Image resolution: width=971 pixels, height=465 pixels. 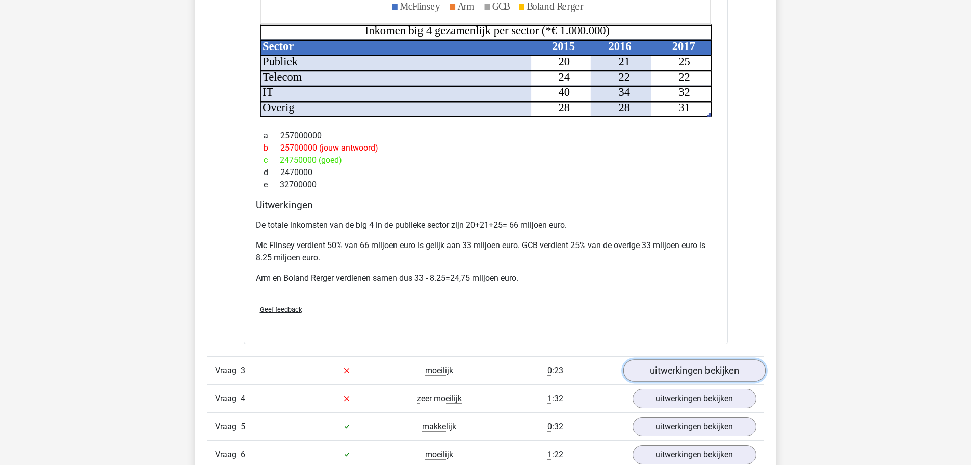 What do you see at coordinates (564, 61) in the screenshot?
I see `tspan: 20` at bounding box center [564, 61].